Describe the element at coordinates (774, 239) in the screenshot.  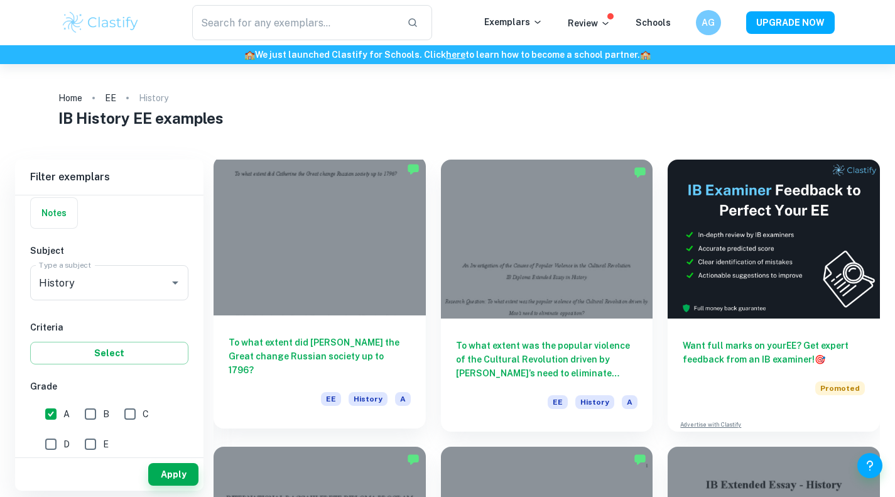
I see `img: Thumbnail` at that location.